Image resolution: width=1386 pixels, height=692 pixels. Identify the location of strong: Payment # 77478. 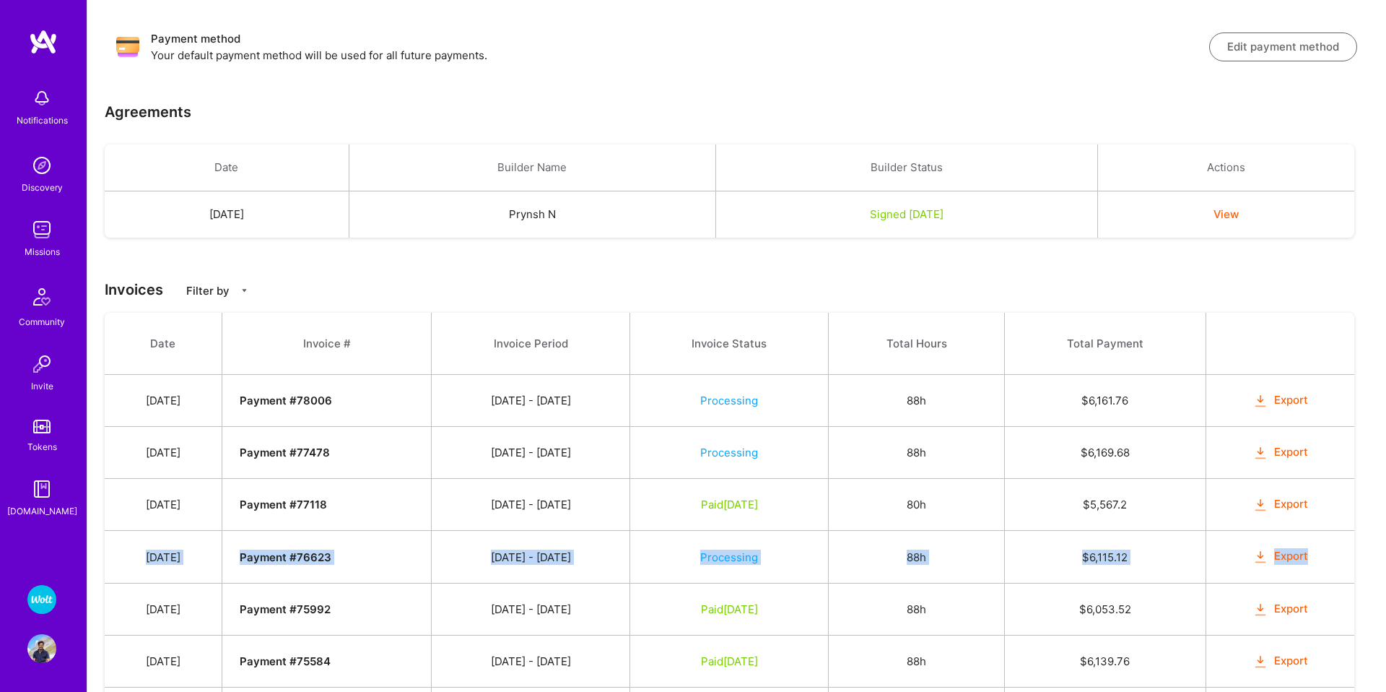
(285, 452).